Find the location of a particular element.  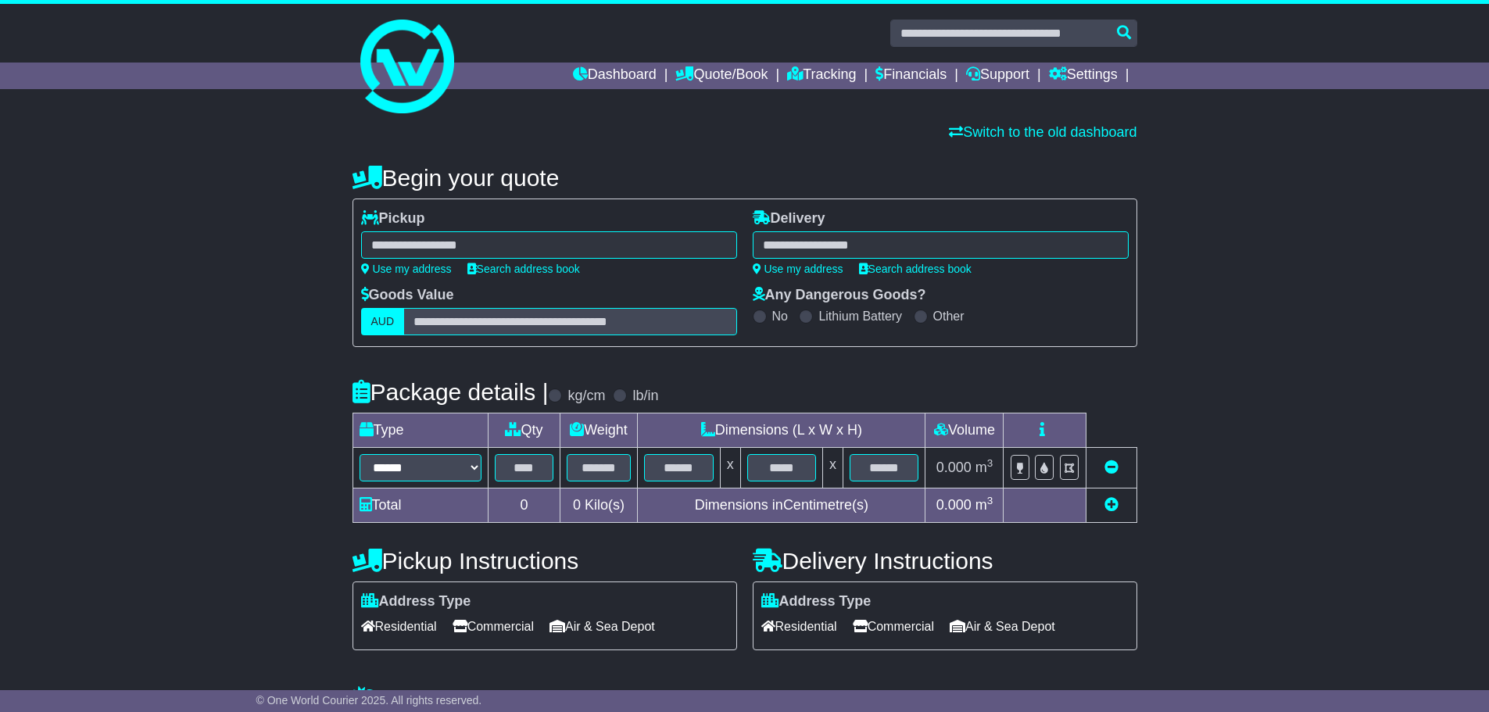

h4: Begin your quote is located at coordinates (745, 177).